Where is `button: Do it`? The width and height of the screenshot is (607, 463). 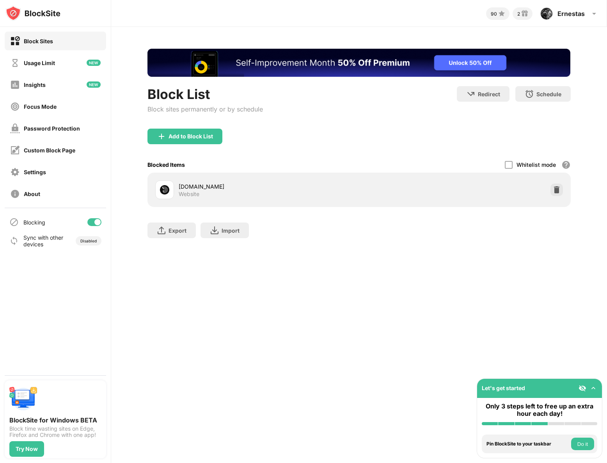
button: Do it is located at coordinates (582, 444).